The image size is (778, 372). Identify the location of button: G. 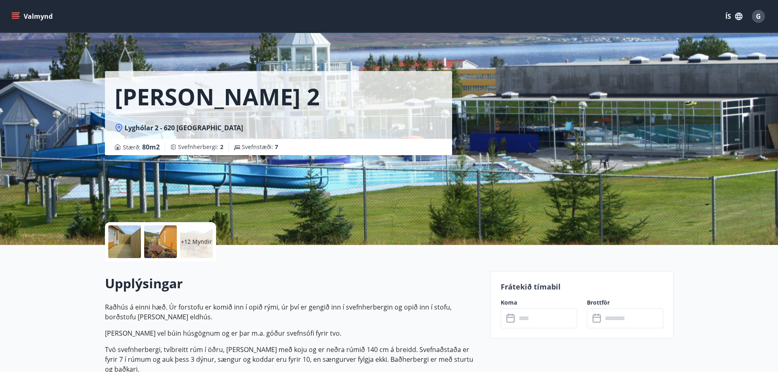
(758, 16).